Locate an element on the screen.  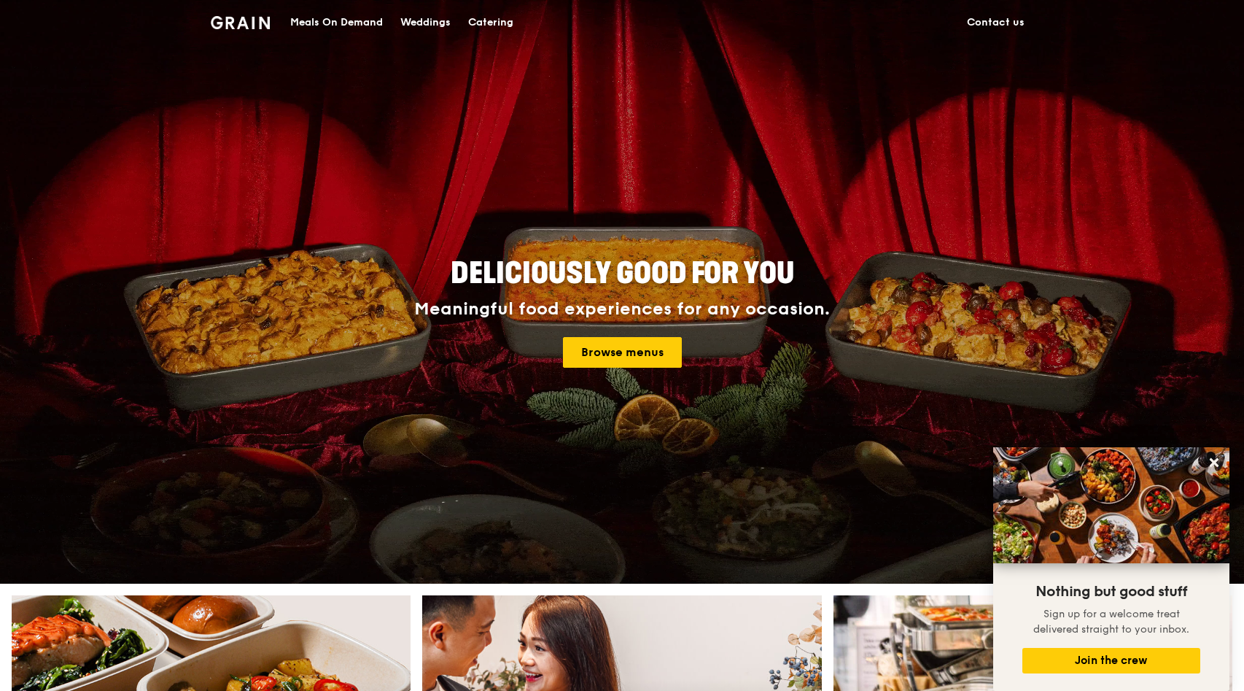
span: Deliciously good for you is located at coordinates (622, 274).